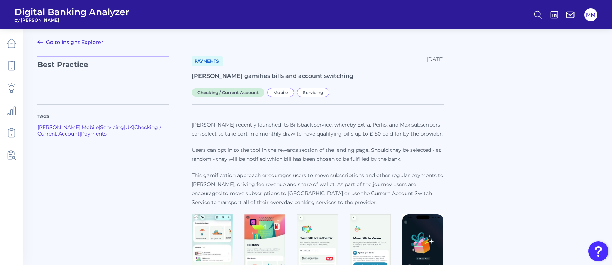 The image size is (612, 265). Describe the element at coordinates (207, 61) in the screenshot. I see `span: Payments` at that location.